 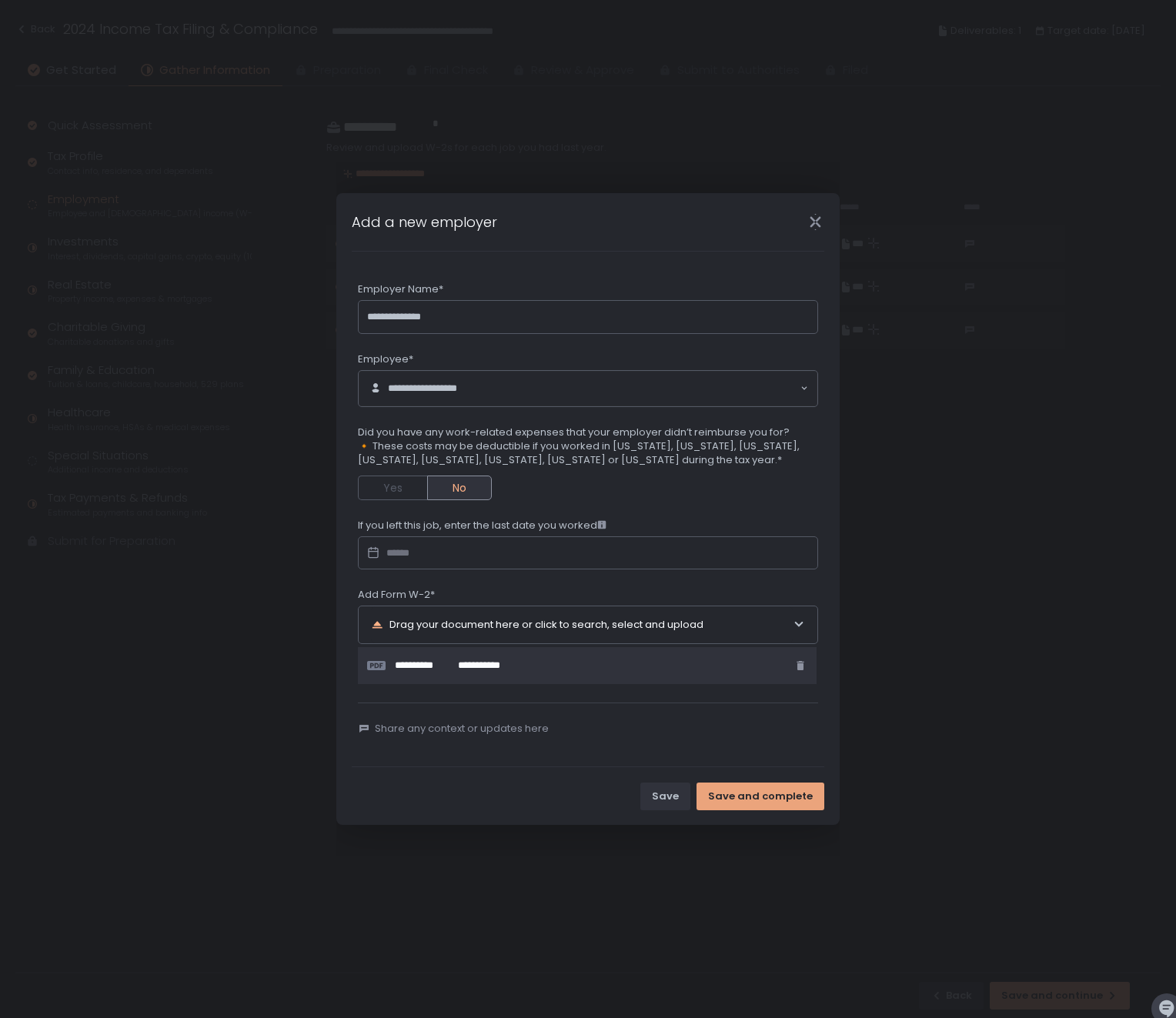 I want to click on div: Save, so click(x=665, y=796).